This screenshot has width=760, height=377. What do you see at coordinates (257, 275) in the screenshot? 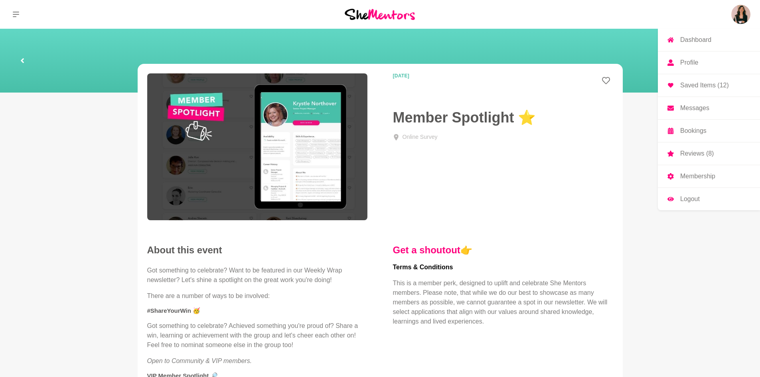
I see `p: Got something to celebrate? Want to be featured in our Weekly Wrap newsletter? Let's shine a spot...` at bounding box center [257, 275].